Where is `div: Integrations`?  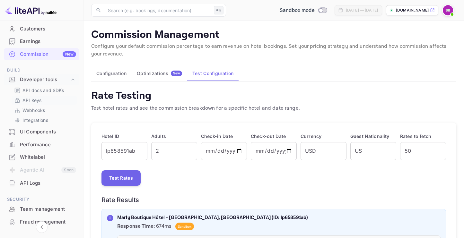
div: Integrations is located at coordinates (44, 120).